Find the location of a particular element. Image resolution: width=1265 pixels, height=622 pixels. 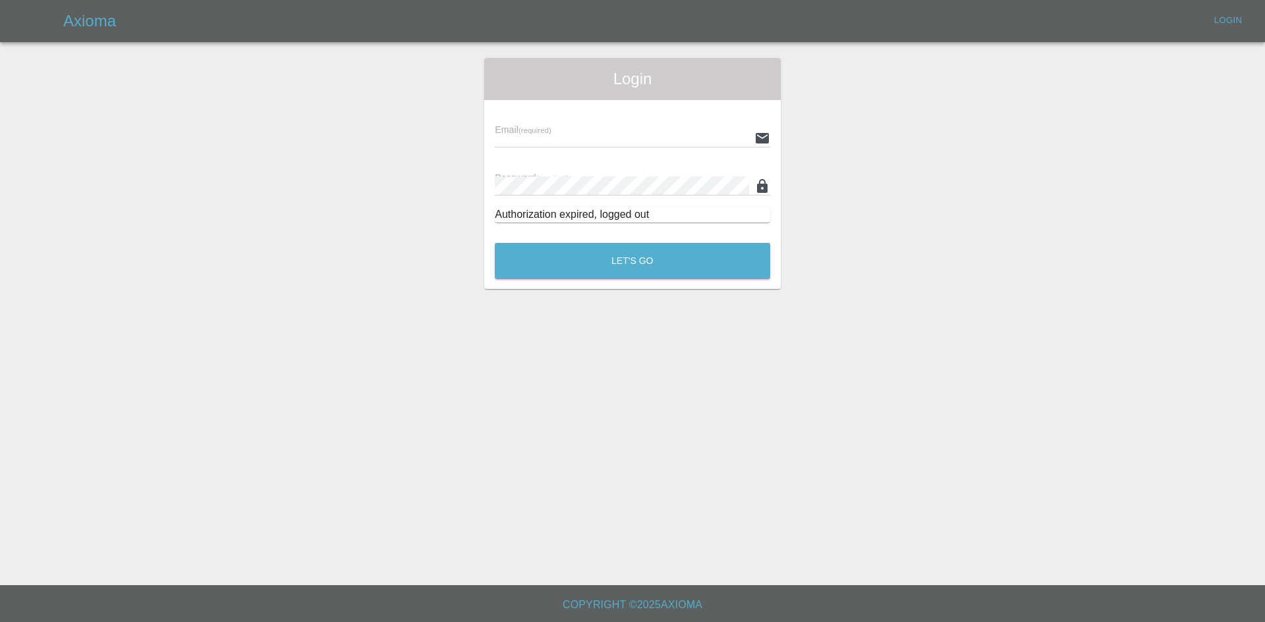

button: Let's Go is located at coordinates (632, 261).